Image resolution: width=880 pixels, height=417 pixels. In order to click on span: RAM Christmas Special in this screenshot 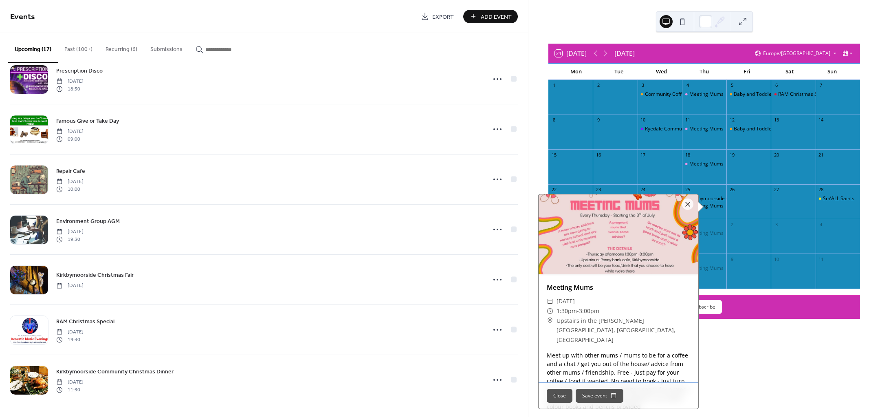, I will do `click(85, 322)`.